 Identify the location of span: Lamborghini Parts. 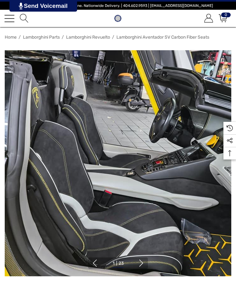
(41, 37).